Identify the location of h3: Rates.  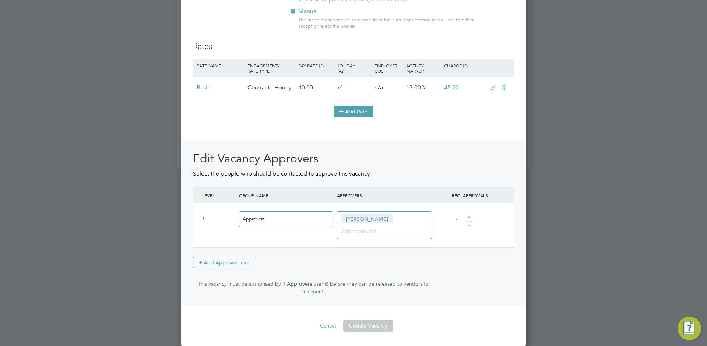
(353, 46).